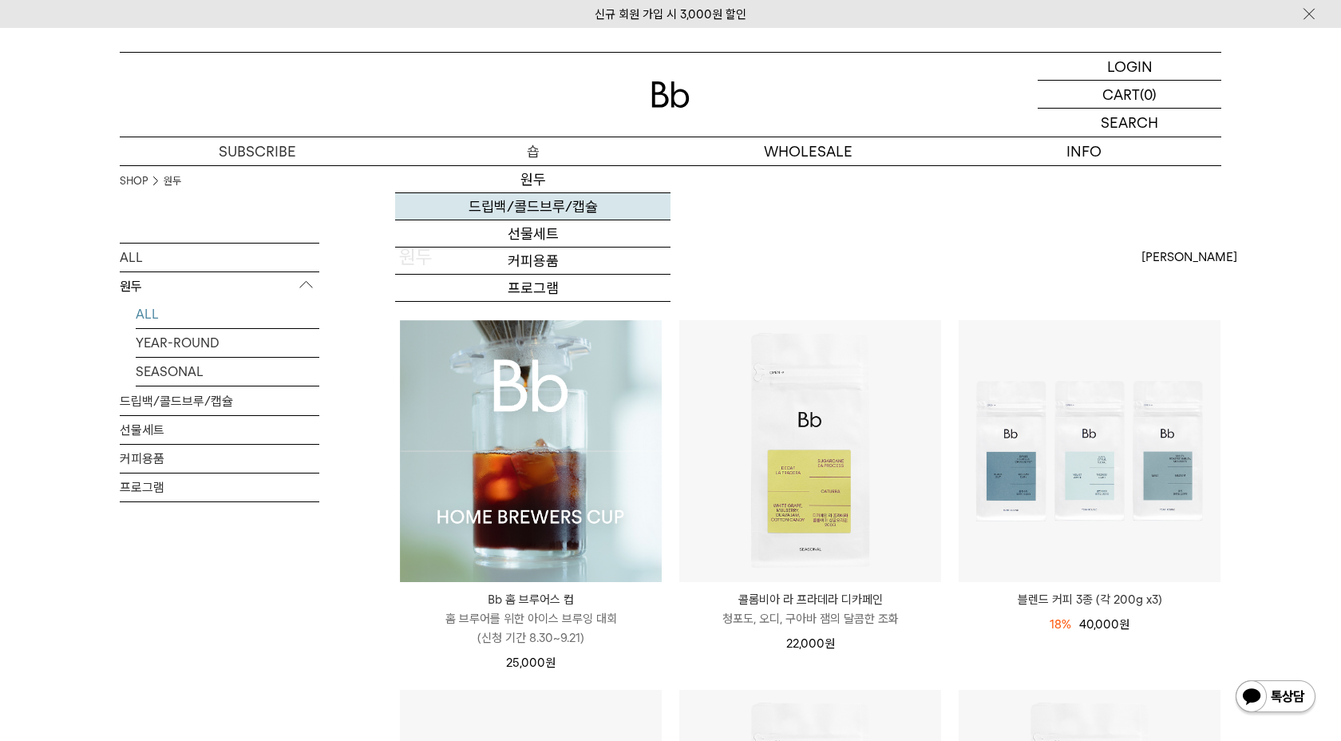 Image resolution: width=1341 pixels, height=741 pixels. Describe the element at coordinates (133, 181) in the screenshot. I see `a: SHOP` at that location.